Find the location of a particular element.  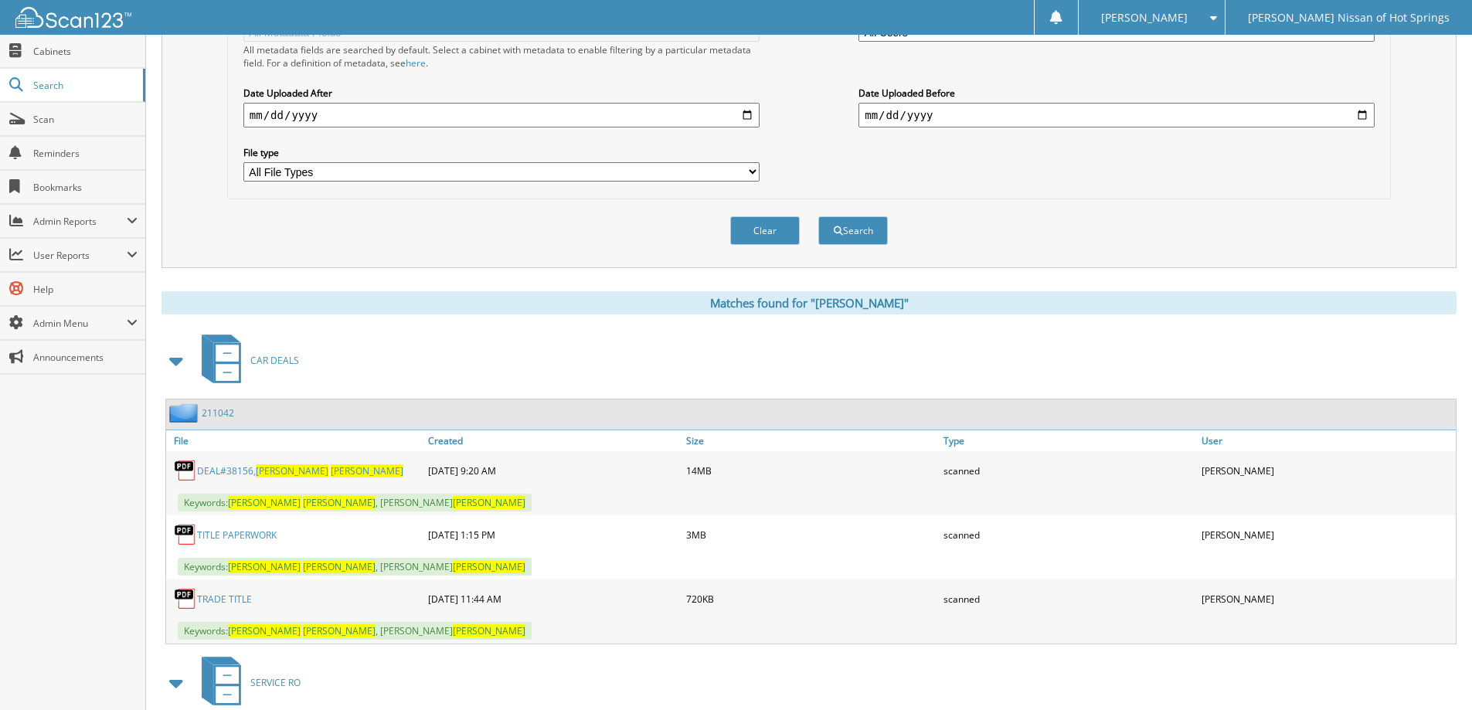

a: CAR DEALS is located at coordinates (246, 360).